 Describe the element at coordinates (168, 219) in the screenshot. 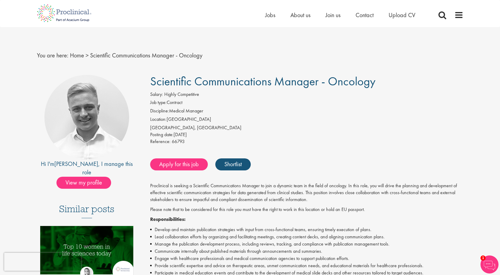

I see `strong: Responsibilities:` at that location.